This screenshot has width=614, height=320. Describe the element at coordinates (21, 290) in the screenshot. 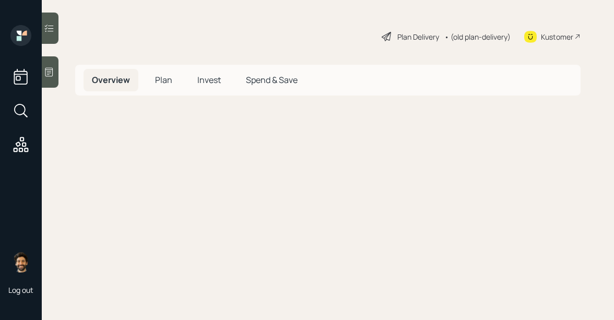

I see `div: Log out` at that location.